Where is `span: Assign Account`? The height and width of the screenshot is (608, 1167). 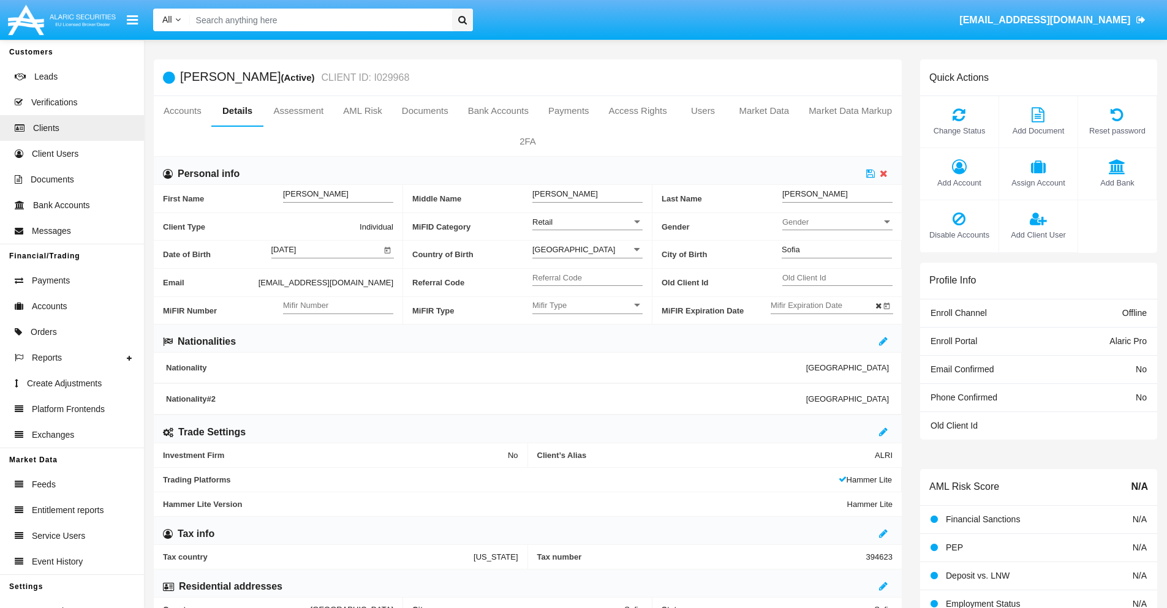
span: Assign Account is located at coordinates (1039, 183).